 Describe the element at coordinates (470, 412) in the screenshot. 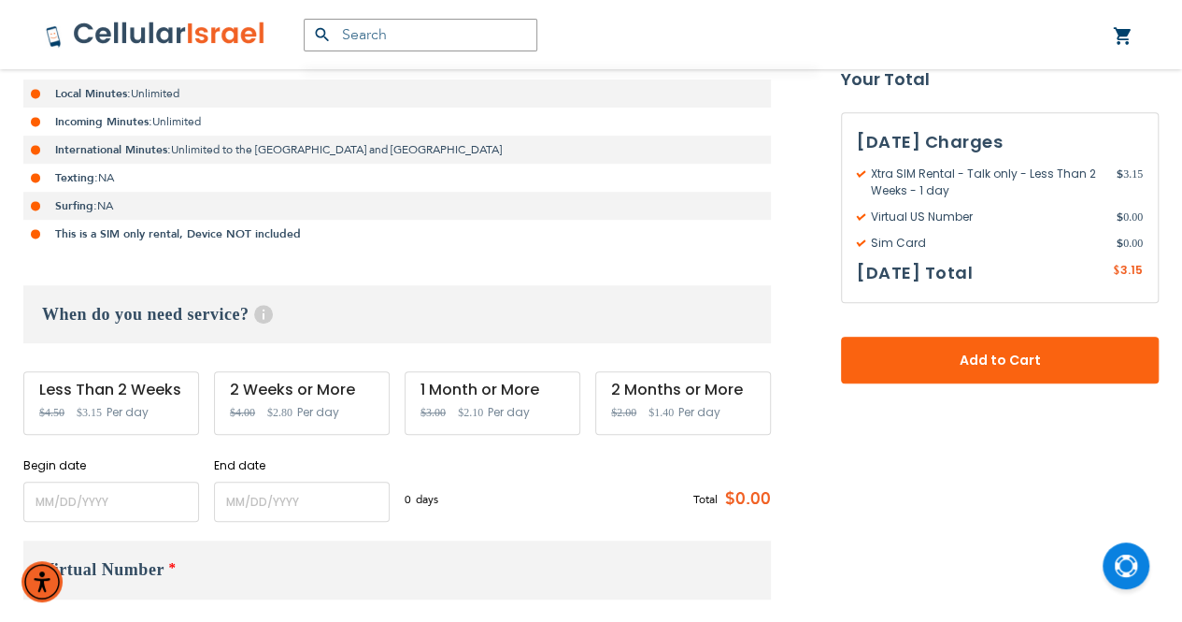

I see `span: $2.10` at that location.